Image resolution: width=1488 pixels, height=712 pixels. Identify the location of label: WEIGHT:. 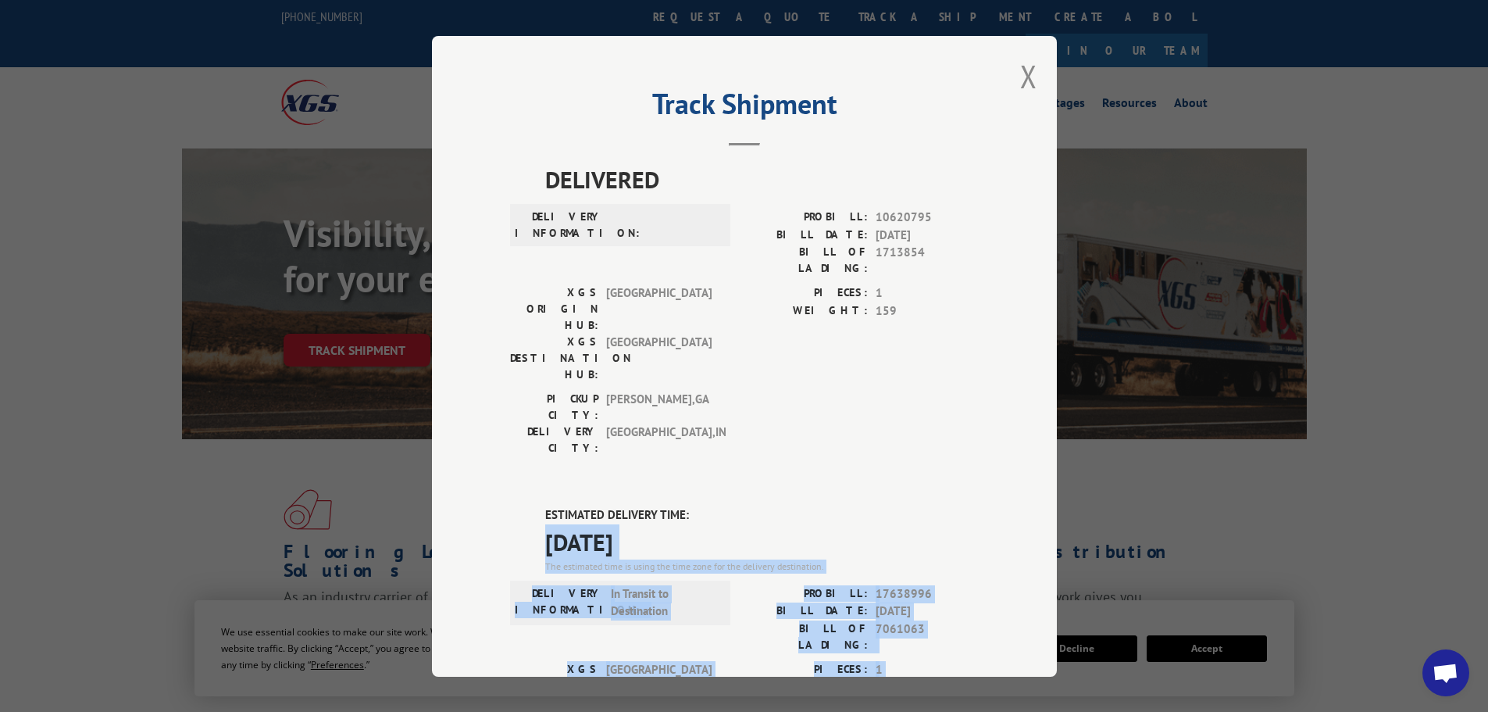
(806, 310).